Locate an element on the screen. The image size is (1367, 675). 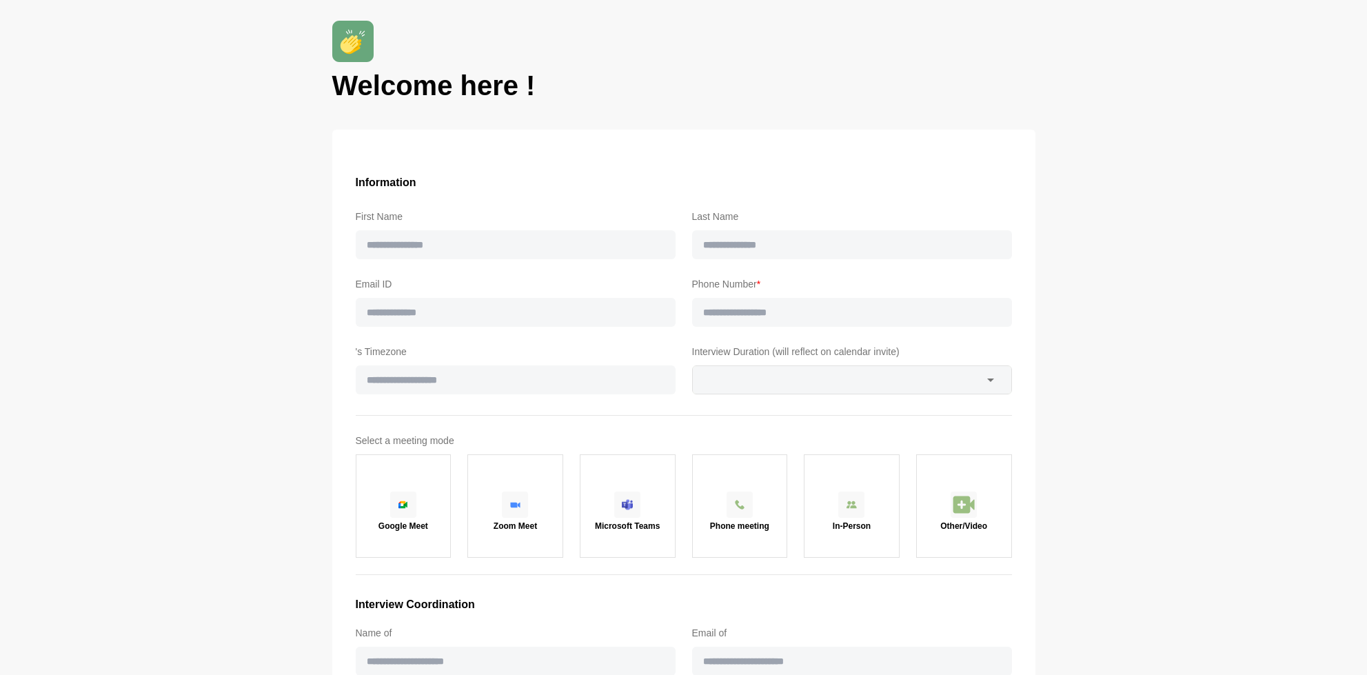
h3: Information is located at coordinates (684, 183).